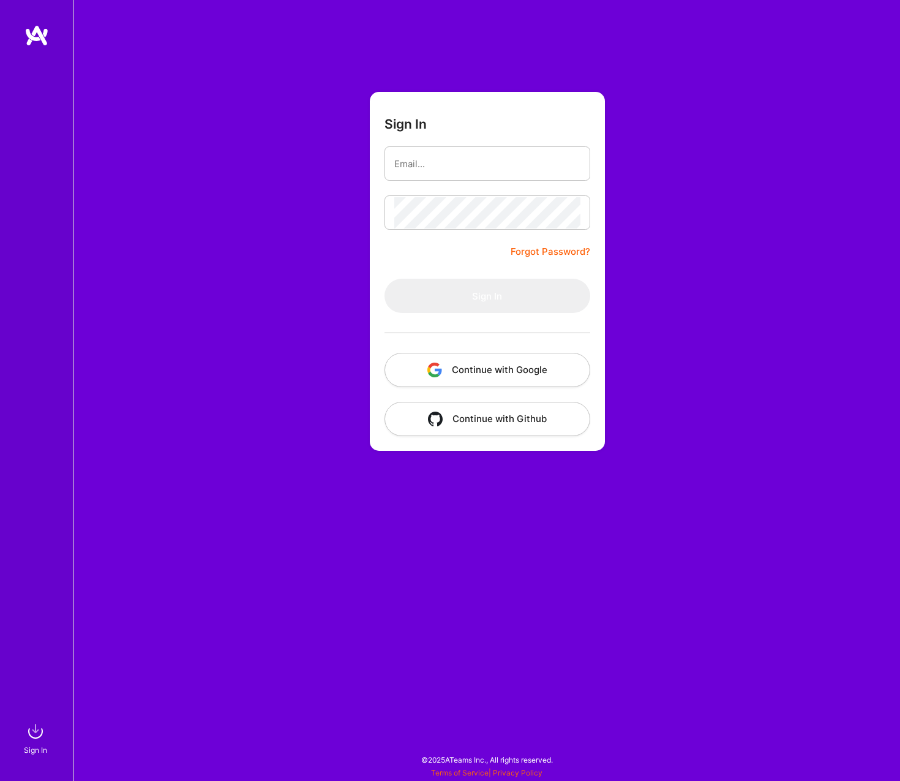 This screenshot has height=781, width=900. I want to click on button: Sign In, so click(487, 296).